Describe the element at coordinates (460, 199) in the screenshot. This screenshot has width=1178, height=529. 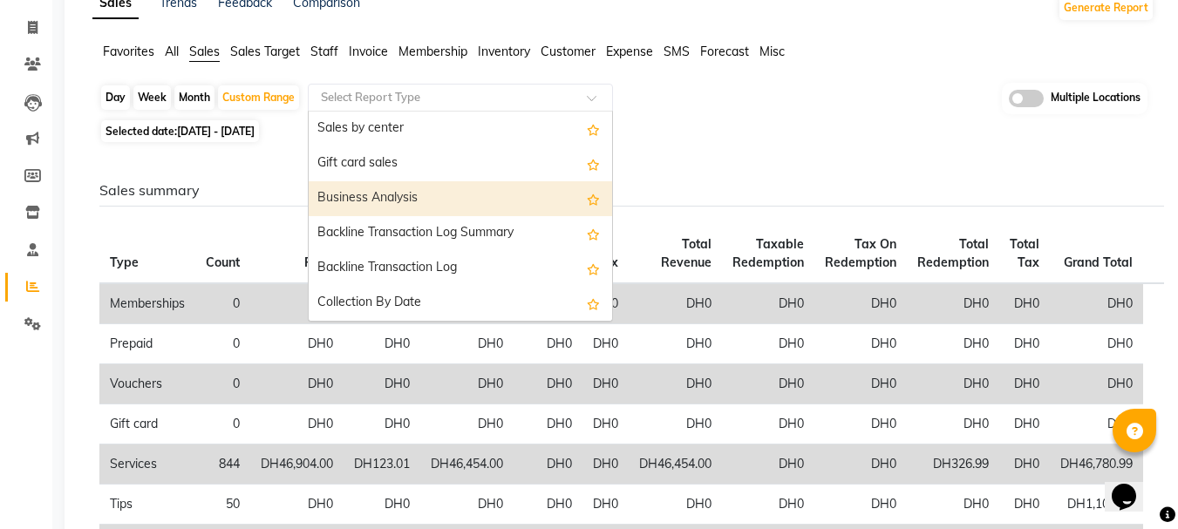
I see `div: Business Analysis` at that location.